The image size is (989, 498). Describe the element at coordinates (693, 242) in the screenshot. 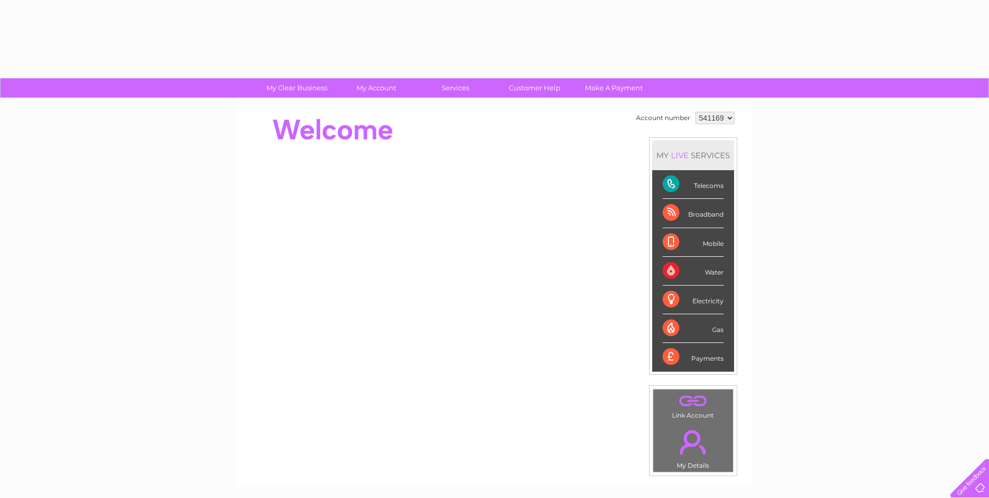

I see `div: Mobile` at that location.